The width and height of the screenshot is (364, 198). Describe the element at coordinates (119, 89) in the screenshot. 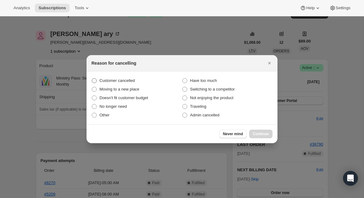

I see `span: Moving to a new place` at that location.